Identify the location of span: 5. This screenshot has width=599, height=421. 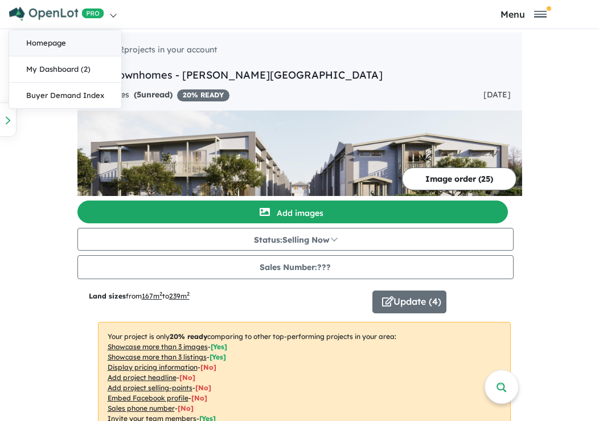
(139, 94).